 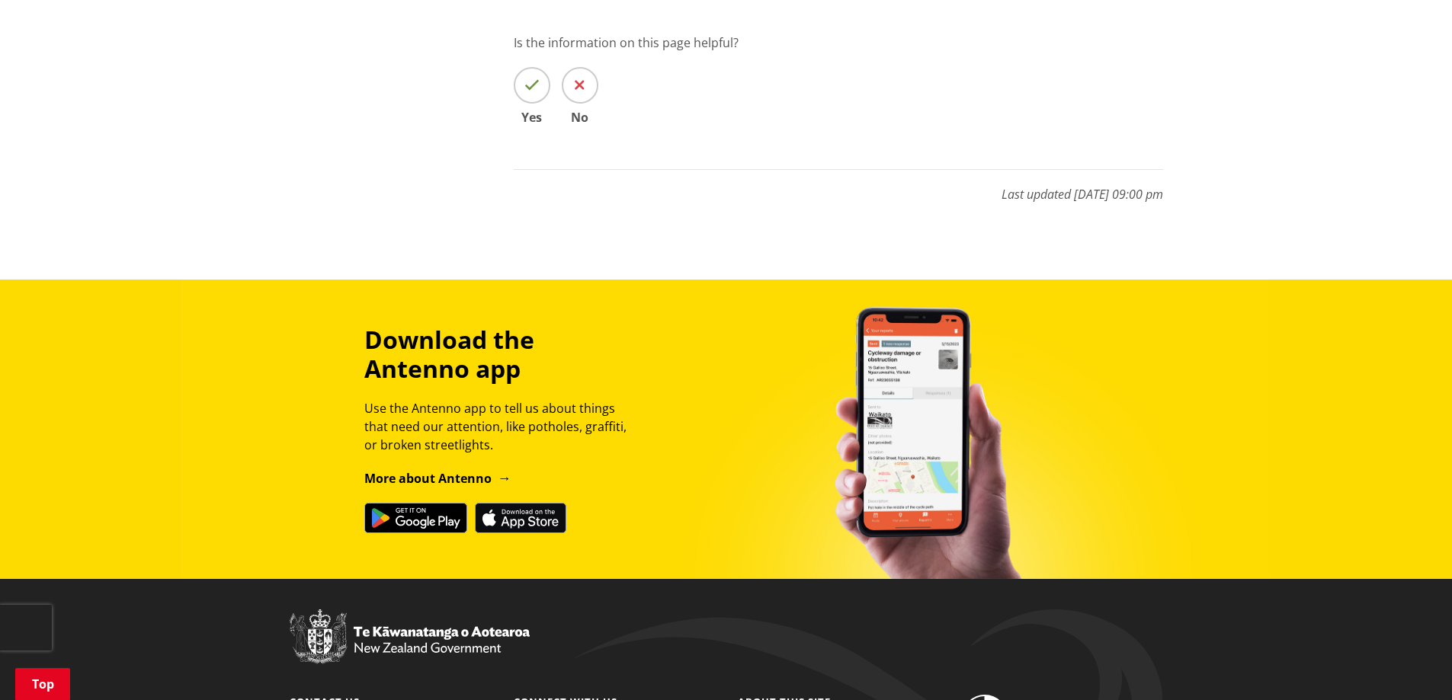 I want to click on img: New Zealand Government, so click(x=409, y=637).